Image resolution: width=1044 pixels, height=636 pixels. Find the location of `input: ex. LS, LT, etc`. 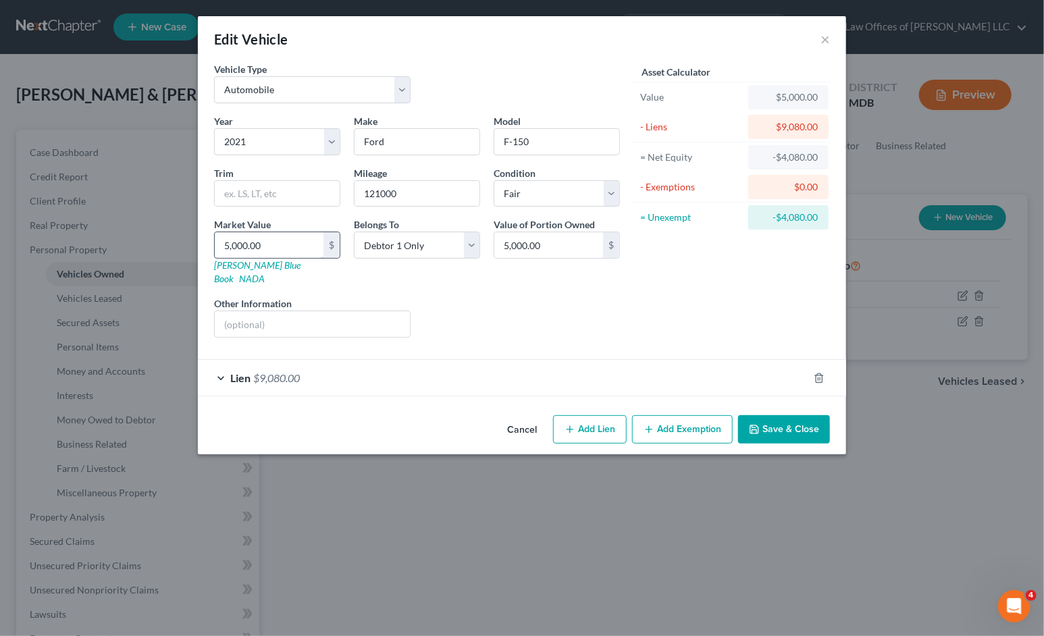

input: ex. LS, LT, etc is located at coordinates (277, 194).